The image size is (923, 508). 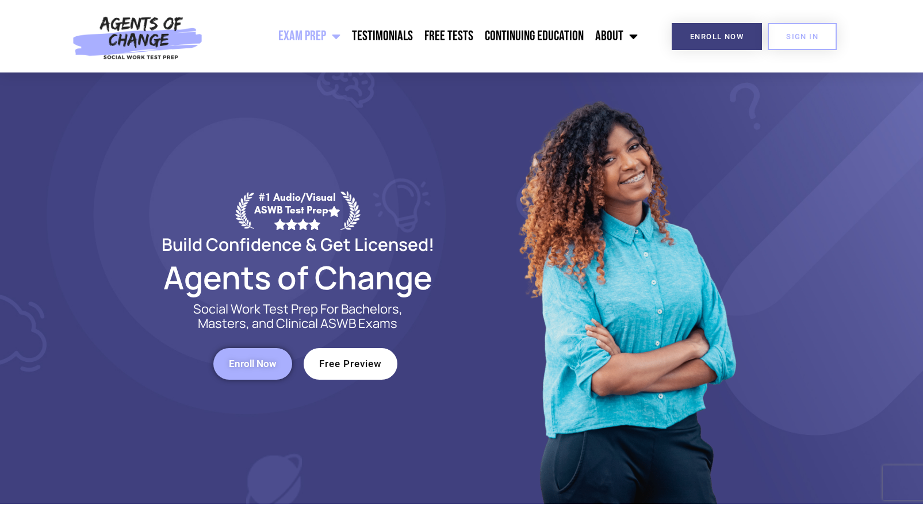 I want to click on a: Exam Prep, so click(x=309, y=36).